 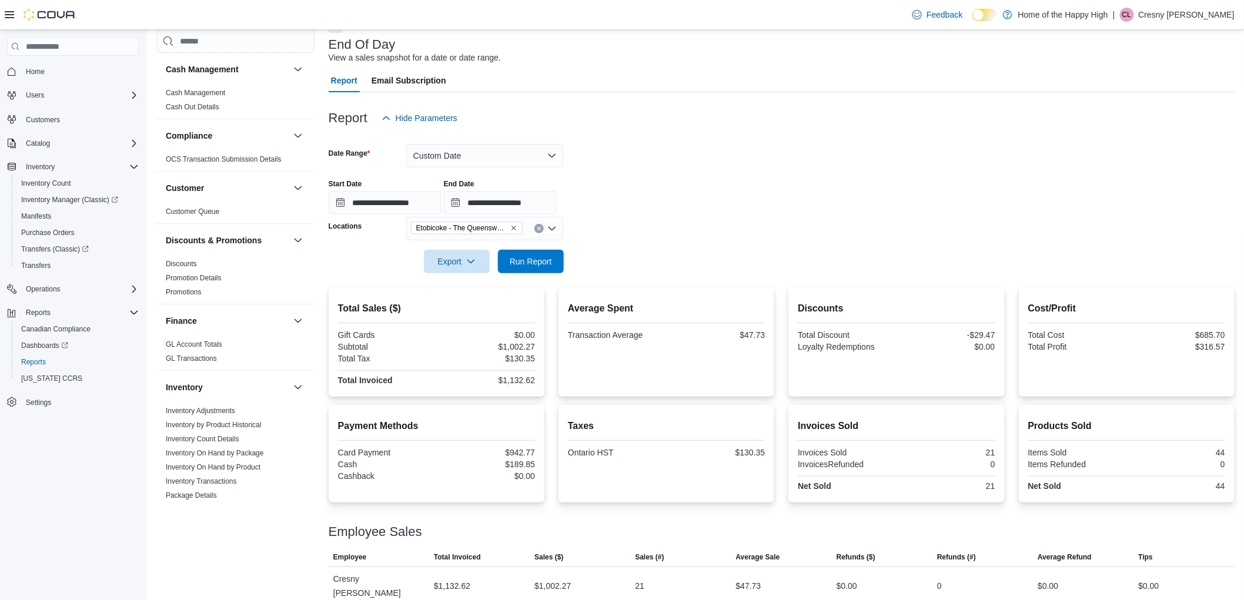 What do you see at coordinates (36, 216) in the screenshot?
I see `a: Manifests` at bounding box center [36, 216].